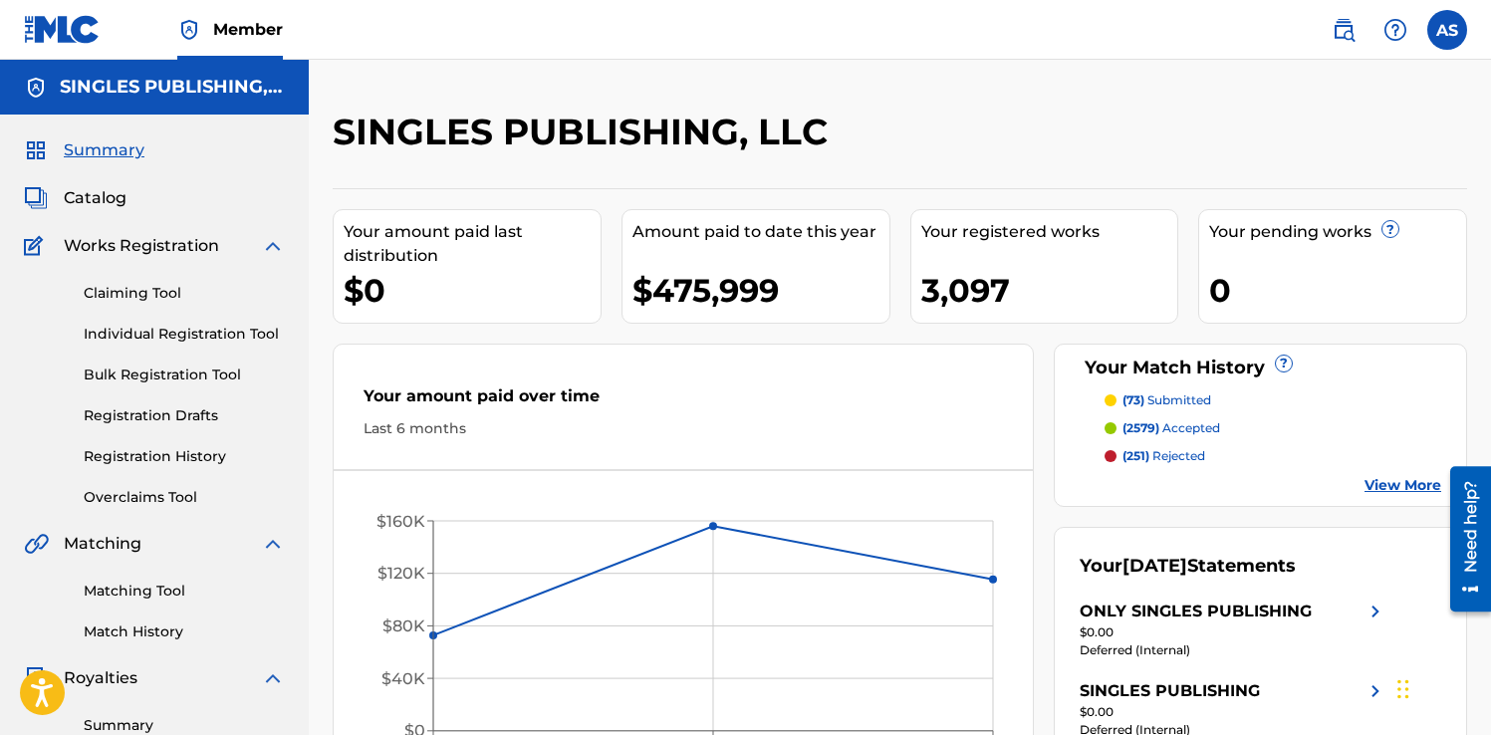 Image resolution: width=1491 pixels, height=735 pixels. I want to click on a: CatalogCatalog, so click(75, 198).